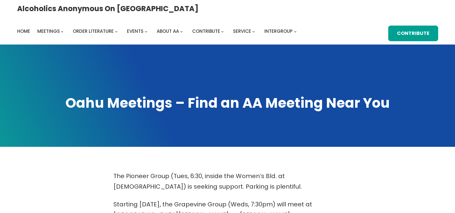 The width and height of the screenshot is (455, 213). I want to click on button: Contribute submenu, so click(222, 31).